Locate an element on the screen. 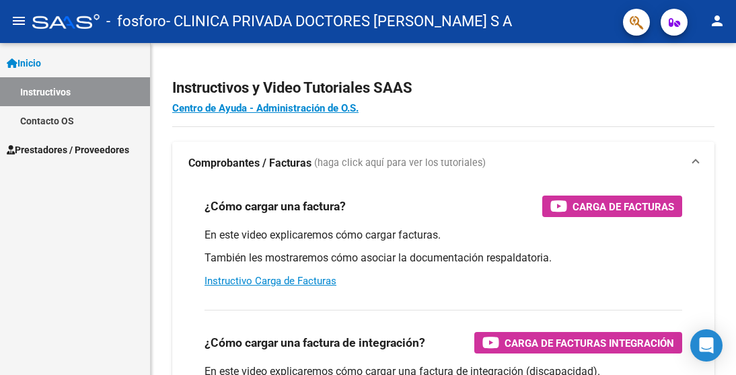  div: Open Intercom Messenger is located at coordinates (706, 346).